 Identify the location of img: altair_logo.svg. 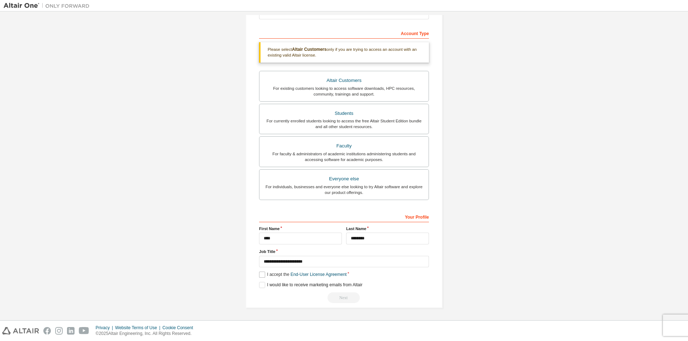
(20, 331).